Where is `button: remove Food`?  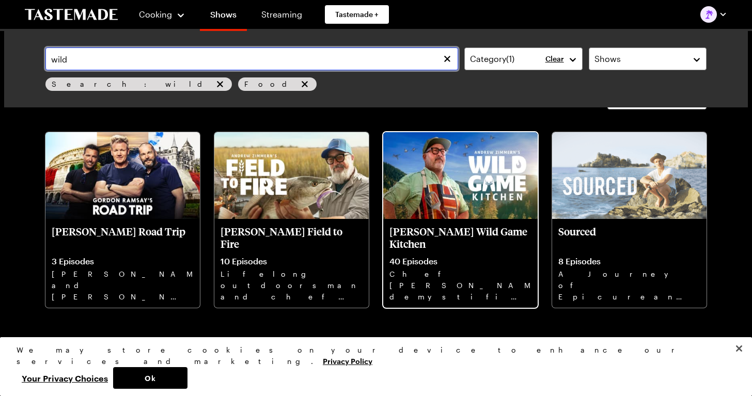 button: remove Food is located at coordinates (305, 84).